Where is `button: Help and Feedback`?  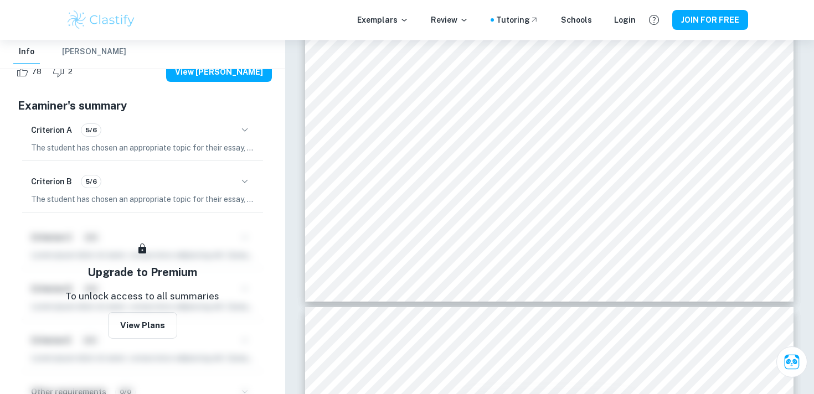
button: Help and Feedback is located at coordinates (654, 20).